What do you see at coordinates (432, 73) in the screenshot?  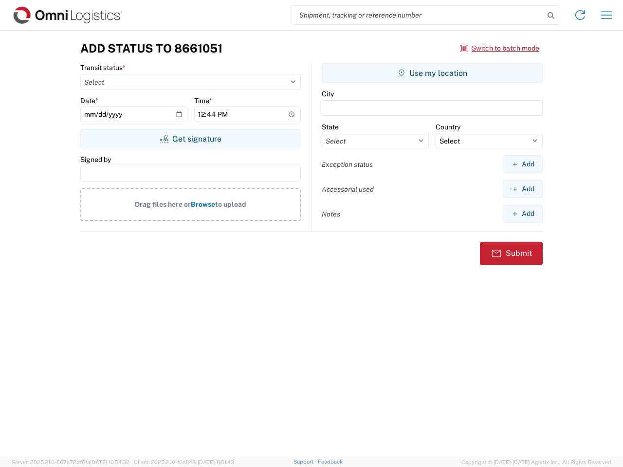 I see `button: Use my location` at bounding box center [432, 73].